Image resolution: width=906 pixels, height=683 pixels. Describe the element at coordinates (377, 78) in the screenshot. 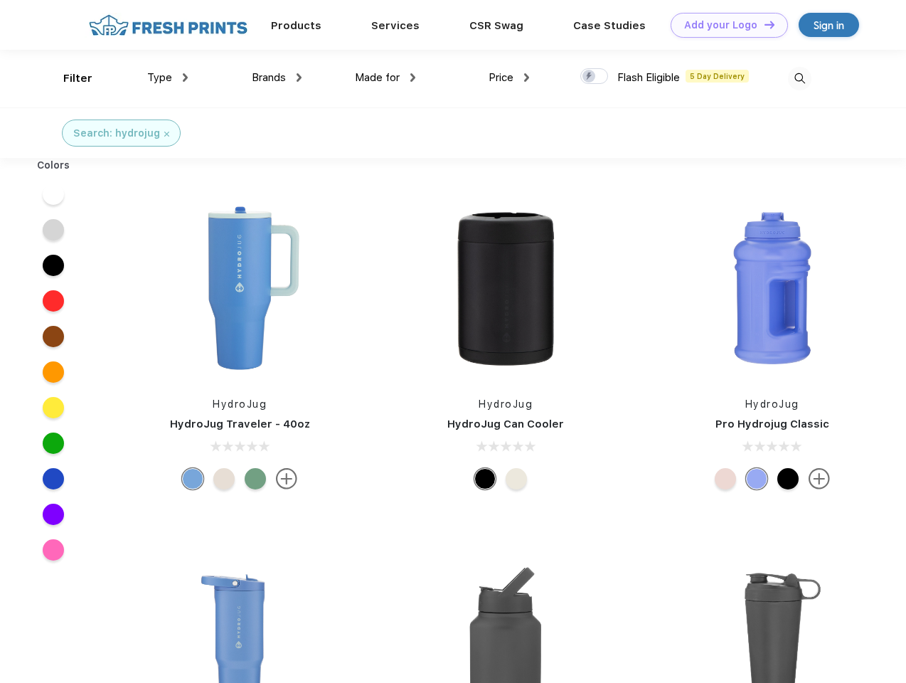

I see `span: Made for` at that location.